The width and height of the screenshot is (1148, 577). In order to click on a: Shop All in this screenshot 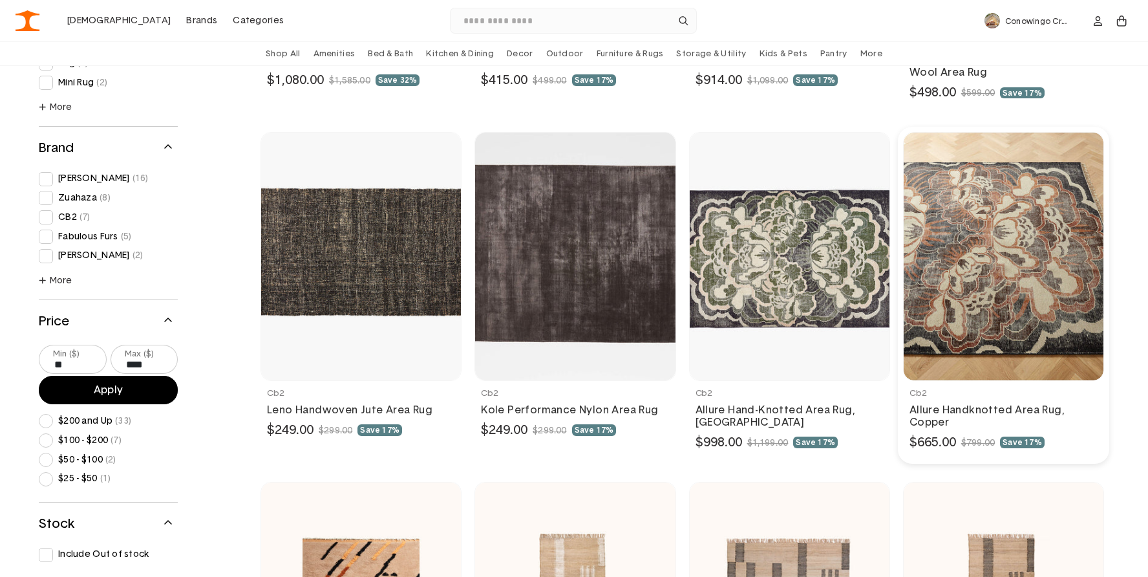, I will do `click(282, 54)`.